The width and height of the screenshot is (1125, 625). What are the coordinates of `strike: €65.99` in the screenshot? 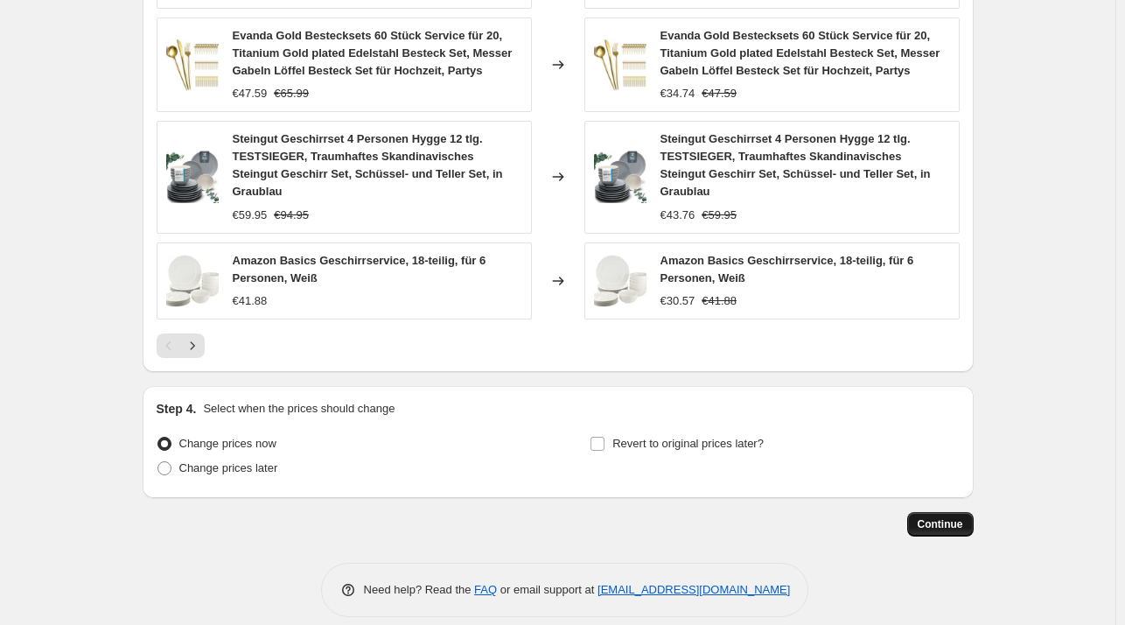 It's located at (291, 94).